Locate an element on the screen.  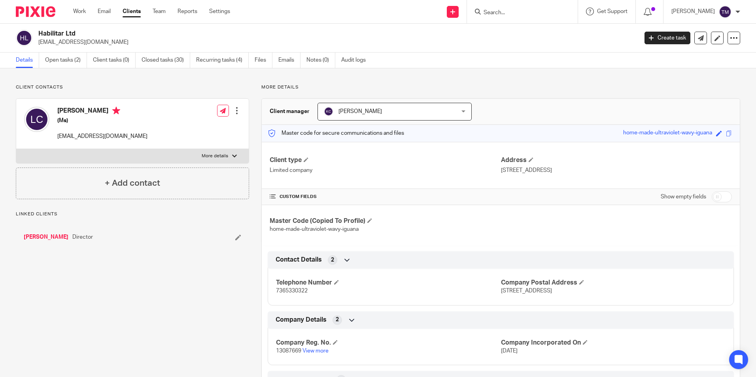
a: Clients is located at coordinates (132, 11).